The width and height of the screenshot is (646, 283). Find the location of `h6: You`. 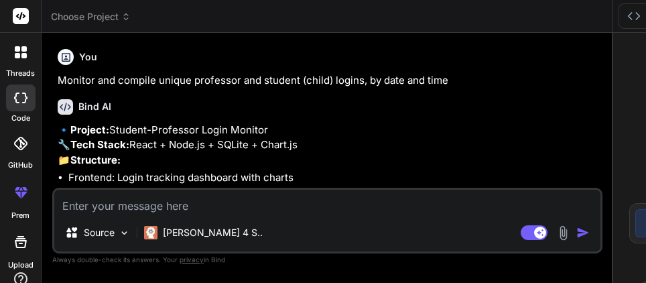

h6: You is located at coordinates (88, 57).